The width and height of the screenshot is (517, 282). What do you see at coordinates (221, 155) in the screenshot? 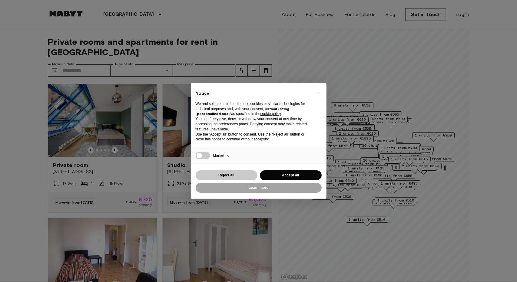
I see `span: Marketing` at bounding box center [221, 155].